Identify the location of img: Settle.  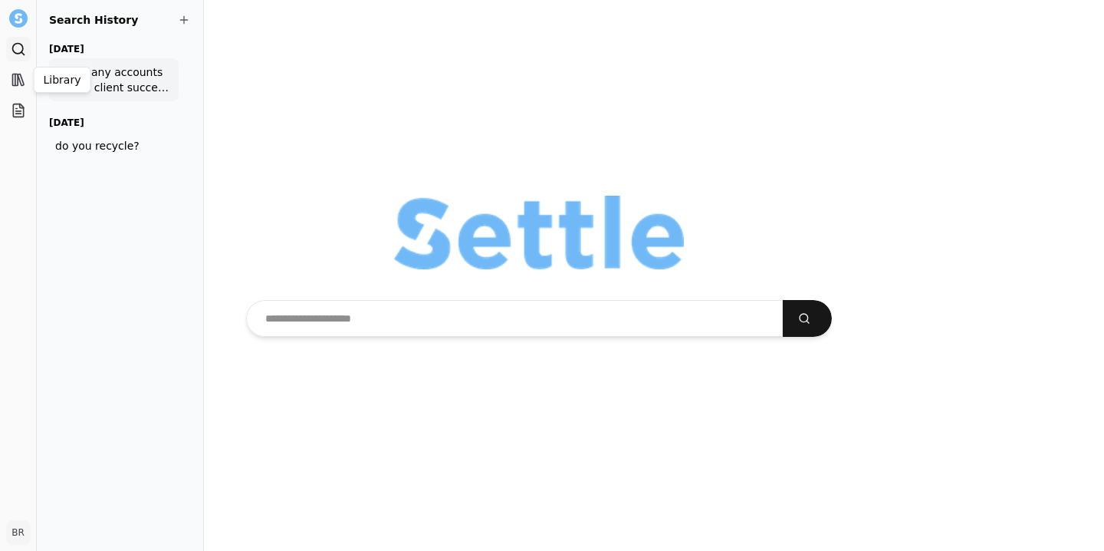
(18, 18).